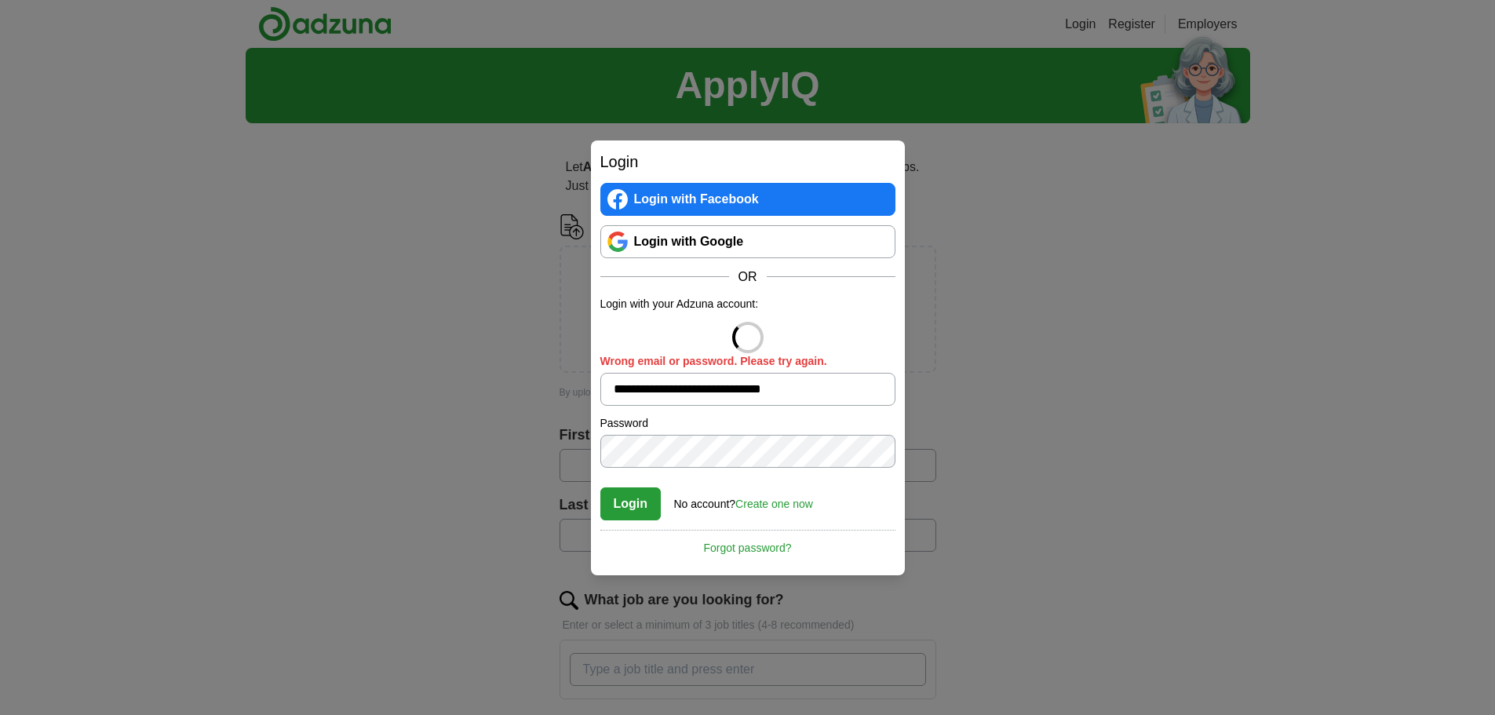 The width and height of the screenshot is (1495, 715). What do you see at coordinates (748, 199) in the screenshot?
I see `a: Login with Facebook` at bounding box center [748, 199].